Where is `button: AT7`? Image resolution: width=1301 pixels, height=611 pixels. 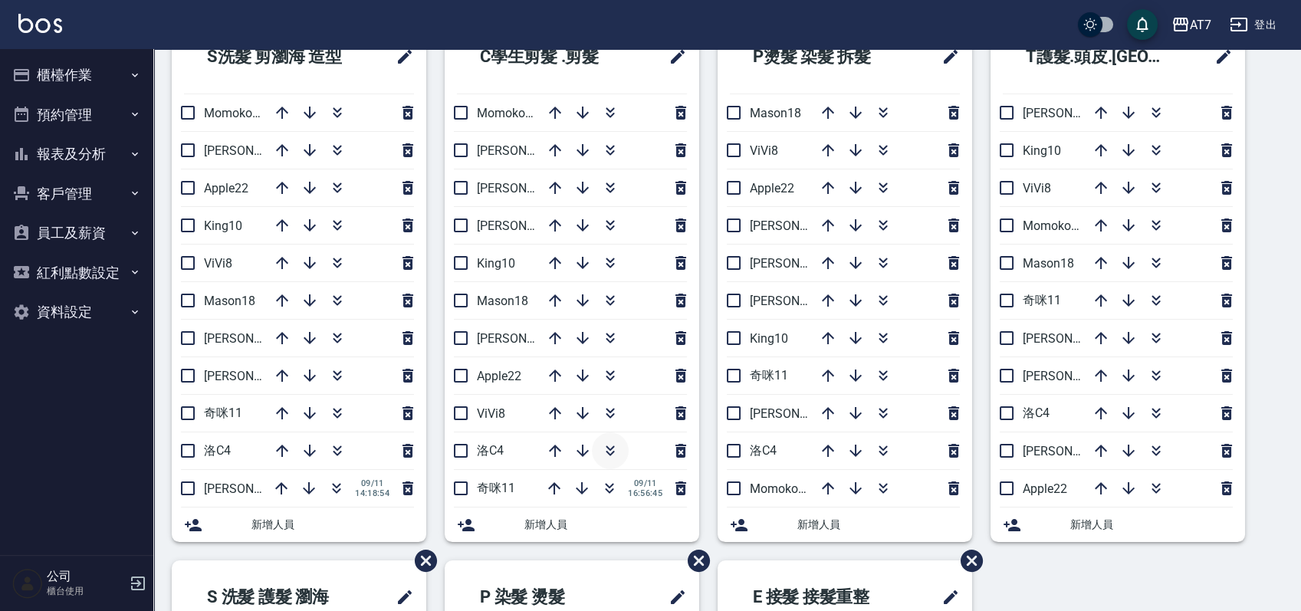
button: AT7 is located at coordinates (1191, 25).